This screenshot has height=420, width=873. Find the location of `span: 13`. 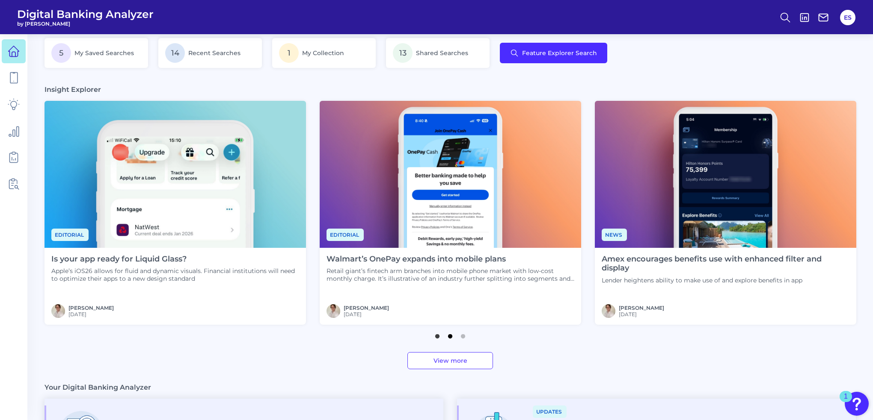

span: 13 is located at coordinates (403, 53).